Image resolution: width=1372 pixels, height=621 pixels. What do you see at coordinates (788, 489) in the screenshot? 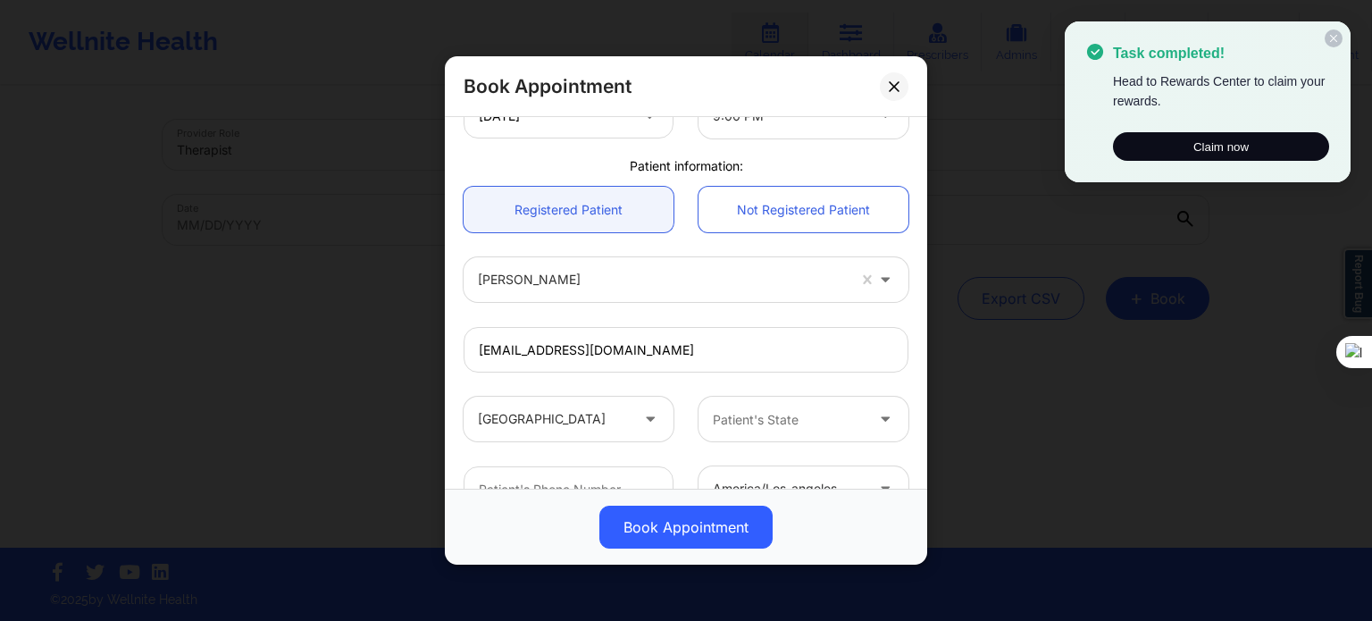
I see `div: america/los_angeles` at bounding box center [788, 489].